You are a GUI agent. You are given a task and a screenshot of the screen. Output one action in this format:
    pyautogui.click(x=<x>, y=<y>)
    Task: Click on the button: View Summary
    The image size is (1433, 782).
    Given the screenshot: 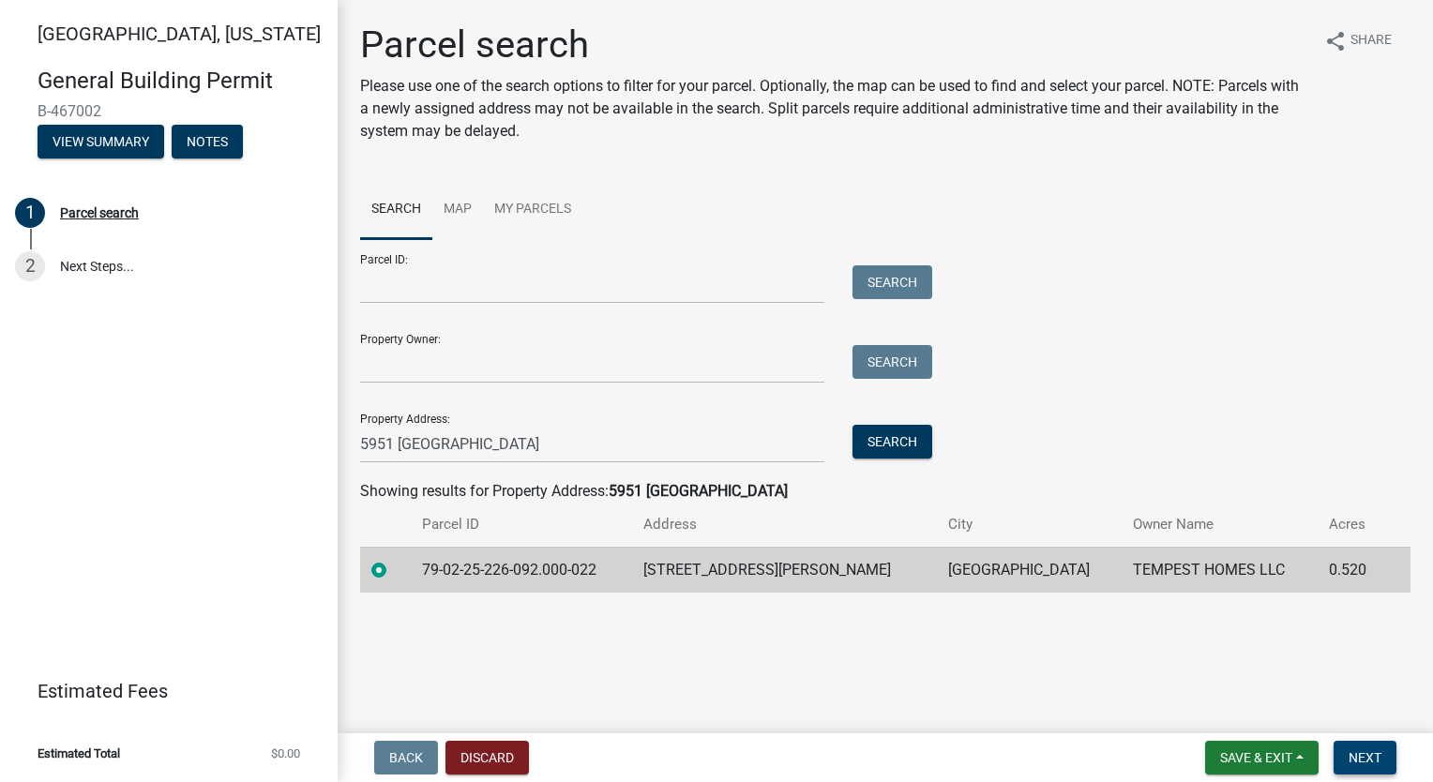 What is the action you would take?
    pyautogui.click(x=100, y=142)
    